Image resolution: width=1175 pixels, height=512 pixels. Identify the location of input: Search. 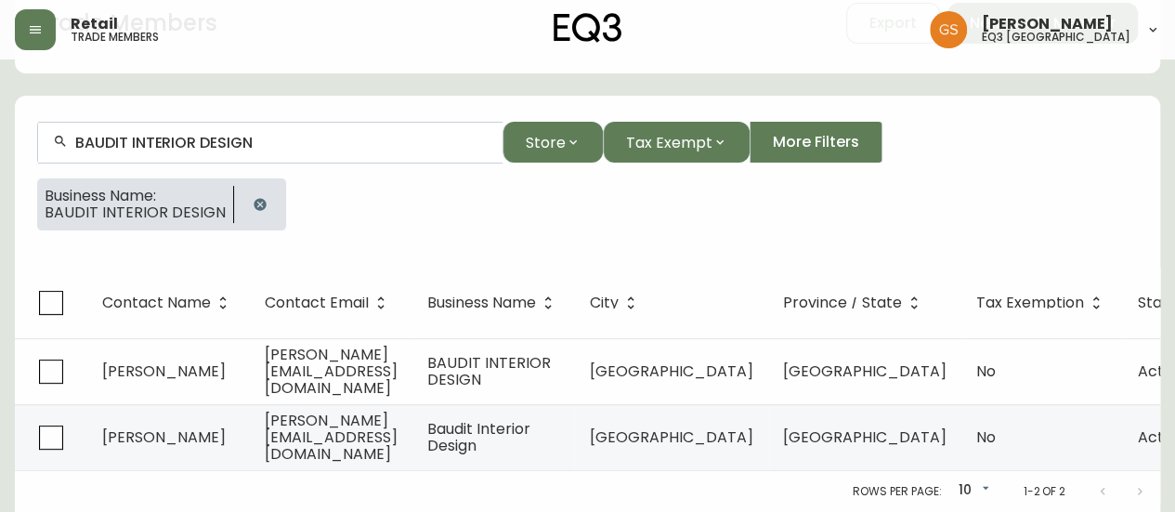
(282, 142).